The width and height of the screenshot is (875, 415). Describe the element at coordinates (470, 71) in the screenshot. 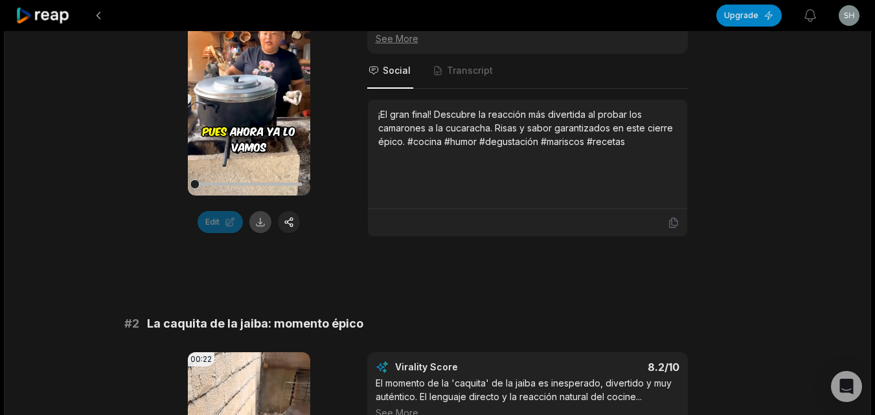

I see `span: Transcript` at that location.